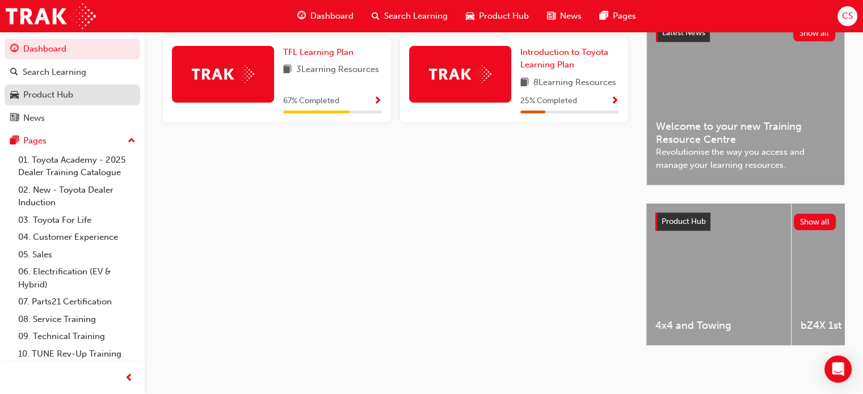 Image resolution: width=863 pixels, height=394 pixels. Describe the element at coordinates (338, 70) in the screenshot. I see `span: 3 Learning Resources` at that location.